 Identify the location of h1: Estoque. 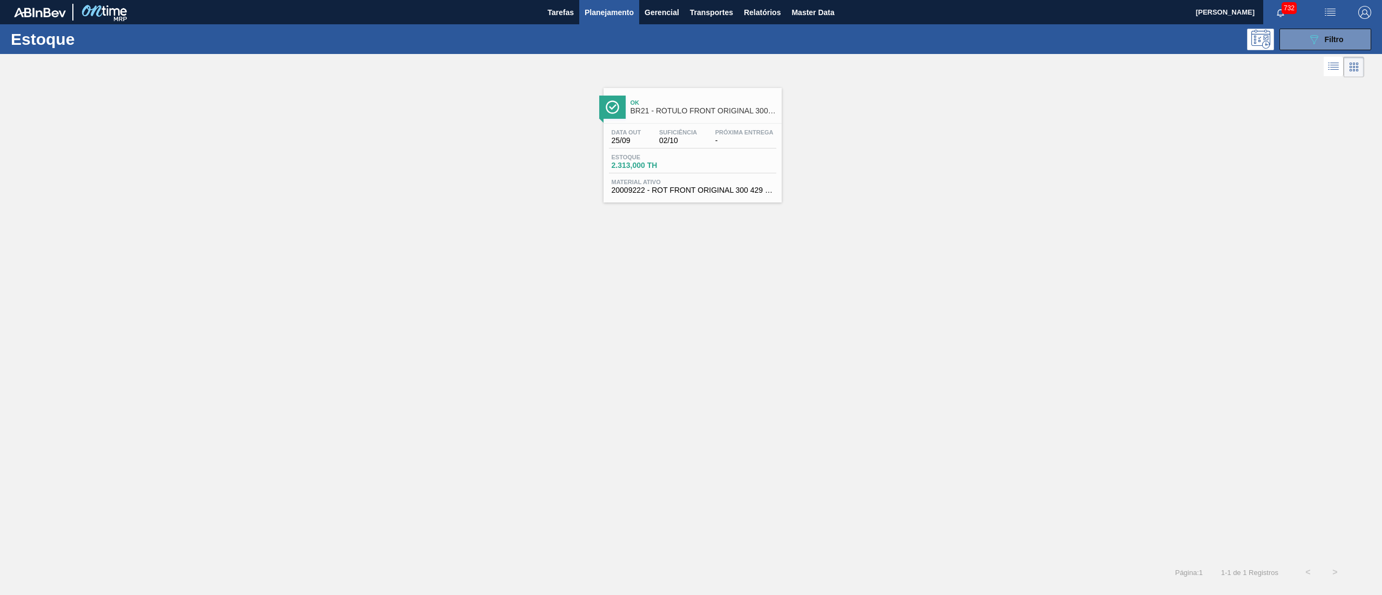
(94, 39).